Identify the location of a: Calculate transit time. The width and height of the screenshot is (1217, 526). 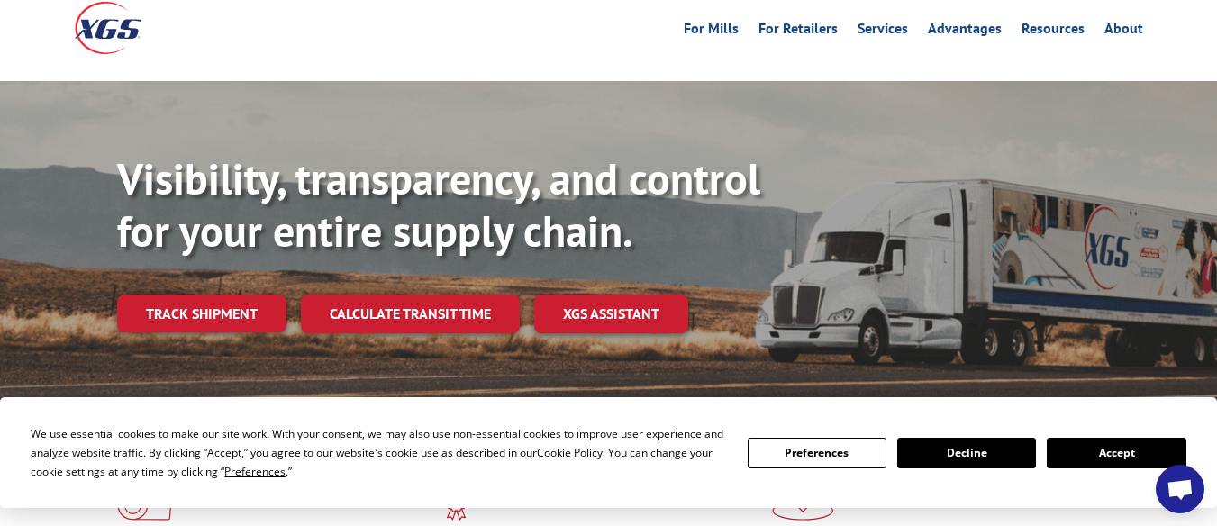
(410, 314).